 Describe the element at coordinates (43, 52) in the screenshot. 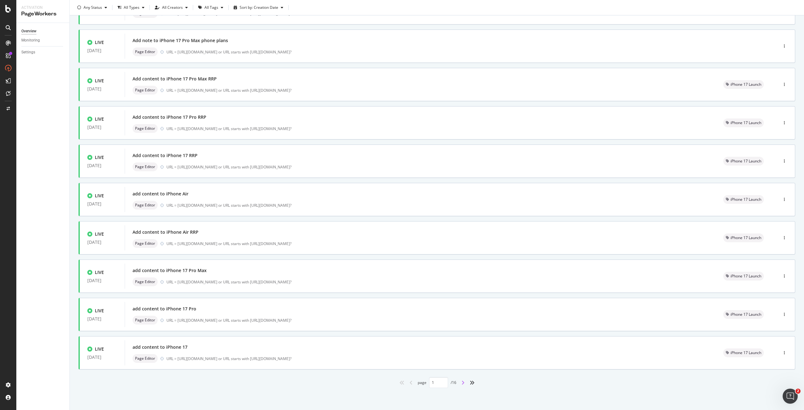

I see `a: Settings` at that location.